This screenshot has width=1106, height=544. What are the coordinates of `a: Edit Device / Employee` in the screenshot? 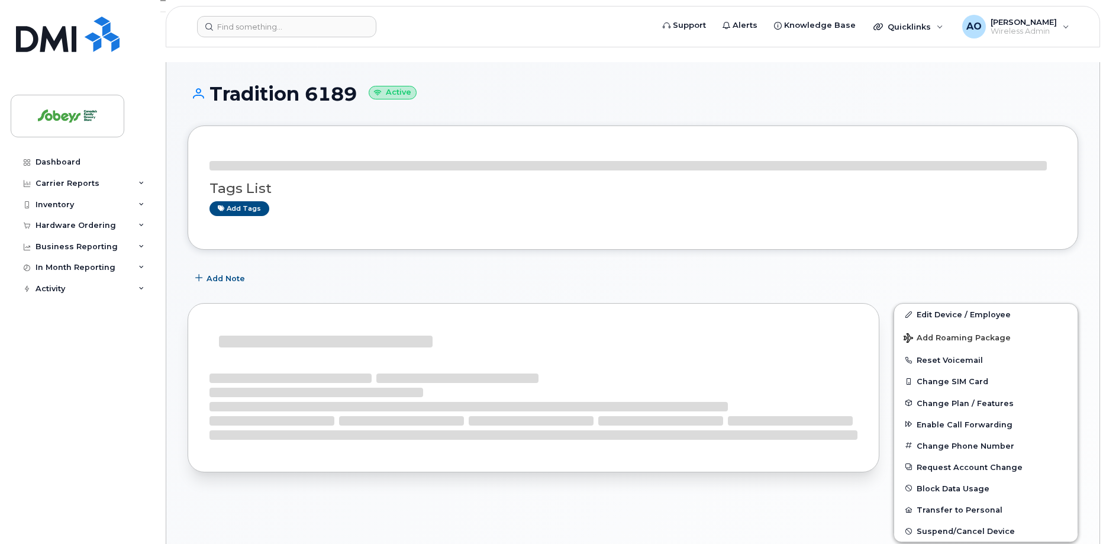 It's located at (986, 314).